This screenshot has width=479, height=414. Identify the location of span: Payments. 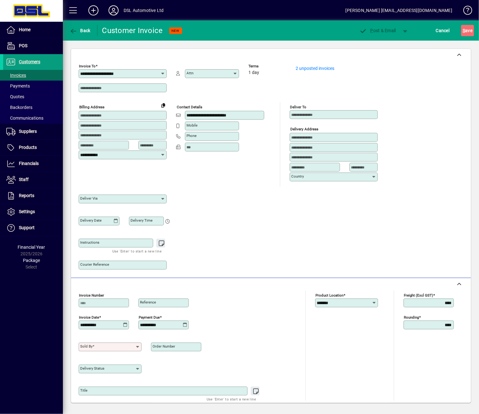
(18, 86).